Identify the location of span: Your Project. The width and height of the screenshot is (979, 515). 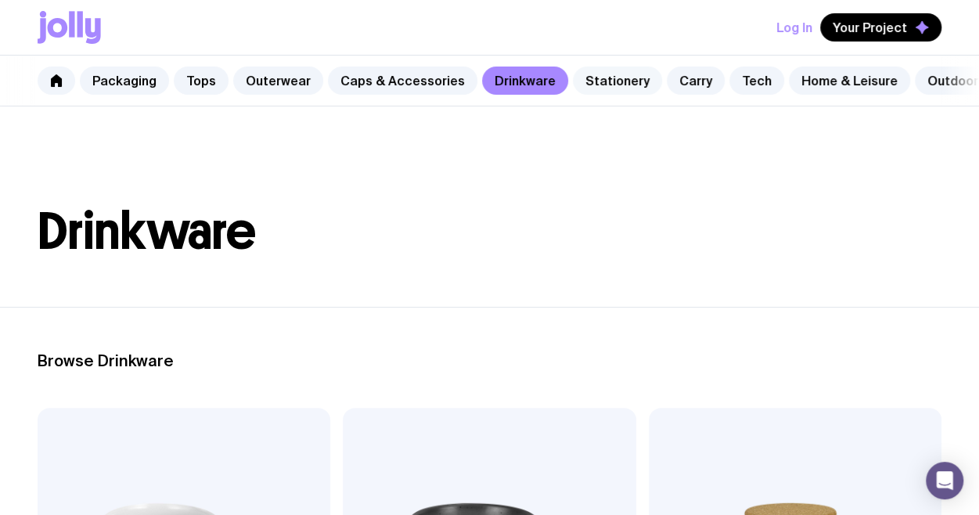
(869, 27).